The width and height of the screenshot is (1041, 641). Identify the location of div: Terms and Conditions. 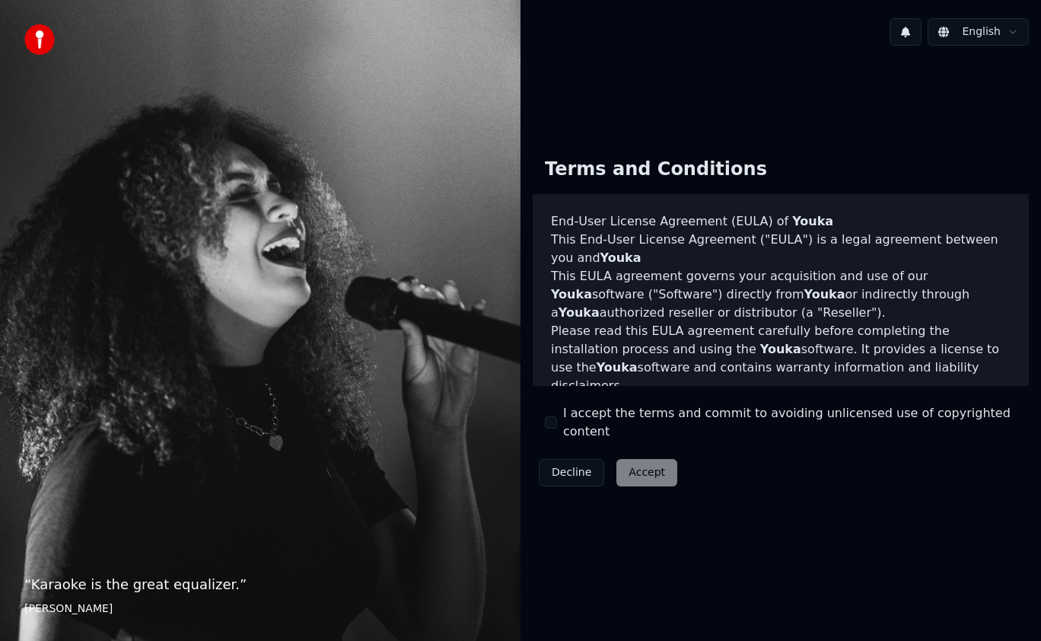
(656, 170).